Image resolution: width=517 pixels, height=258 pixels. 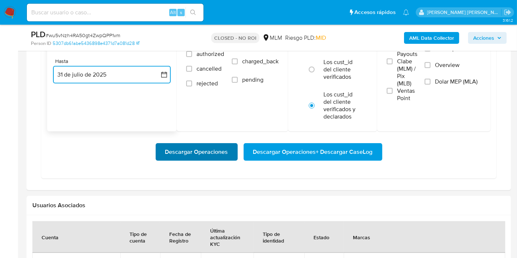 I want to click on p: carlos.obholz@mercadolibre.com, so click(x=465, y=12).